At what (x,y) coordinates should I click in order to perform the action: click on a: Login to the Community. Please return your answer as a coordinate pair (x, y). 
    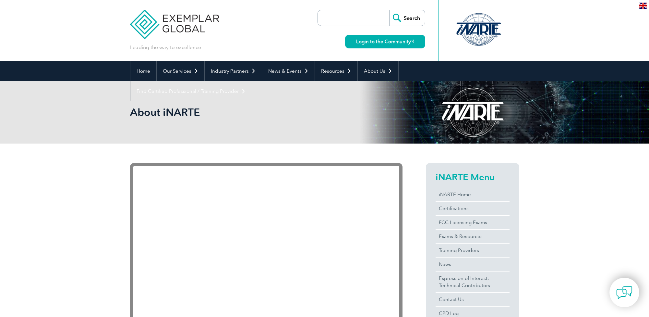
    Looking at the image, I should click on (385, 42).